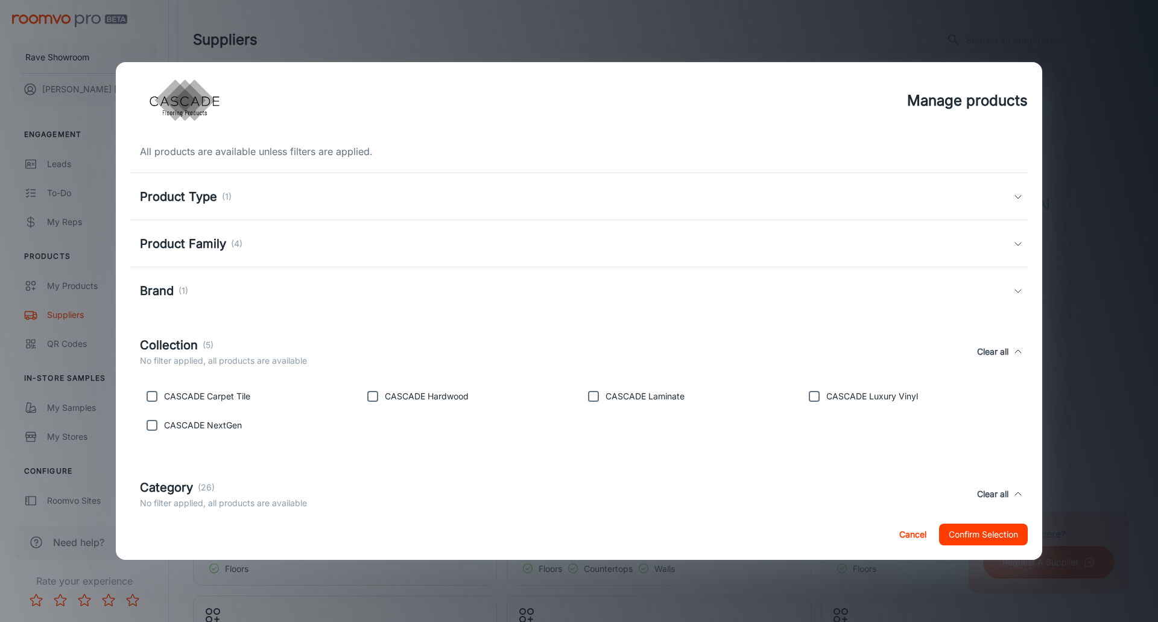 The height and width of the screenshot is (622, 1158). I want to click on div: Product Family(4), so click(579, 244).